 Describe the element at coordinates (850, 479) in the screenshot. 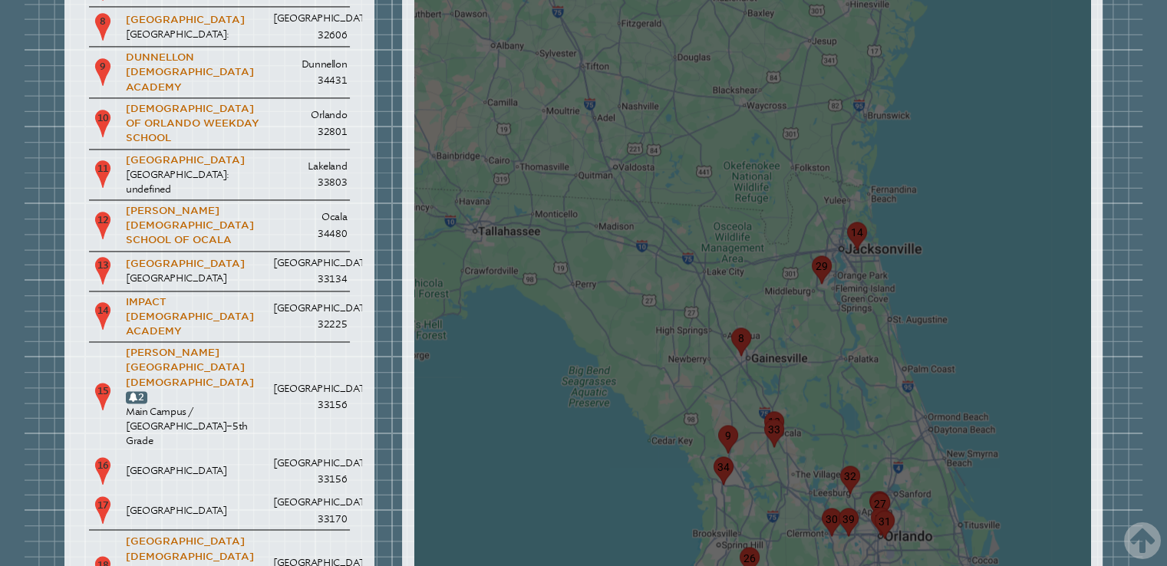

I see `div: marker32` at that location.